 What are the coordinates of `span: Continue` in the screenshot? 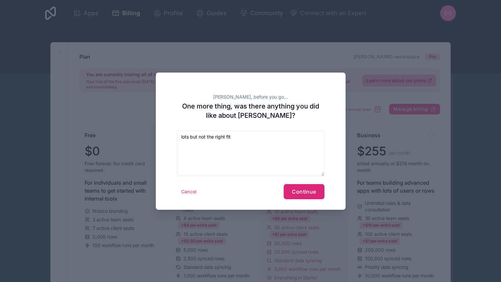 It's located at (304, 191).